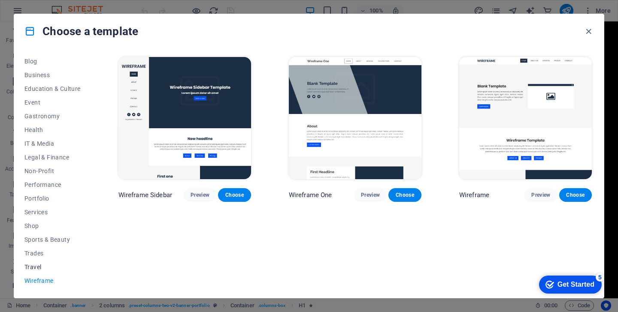 The image size is (618, 312). Describe the element at coordinates (52, 253) in the screenshot. I see `button: Trades` at that location.